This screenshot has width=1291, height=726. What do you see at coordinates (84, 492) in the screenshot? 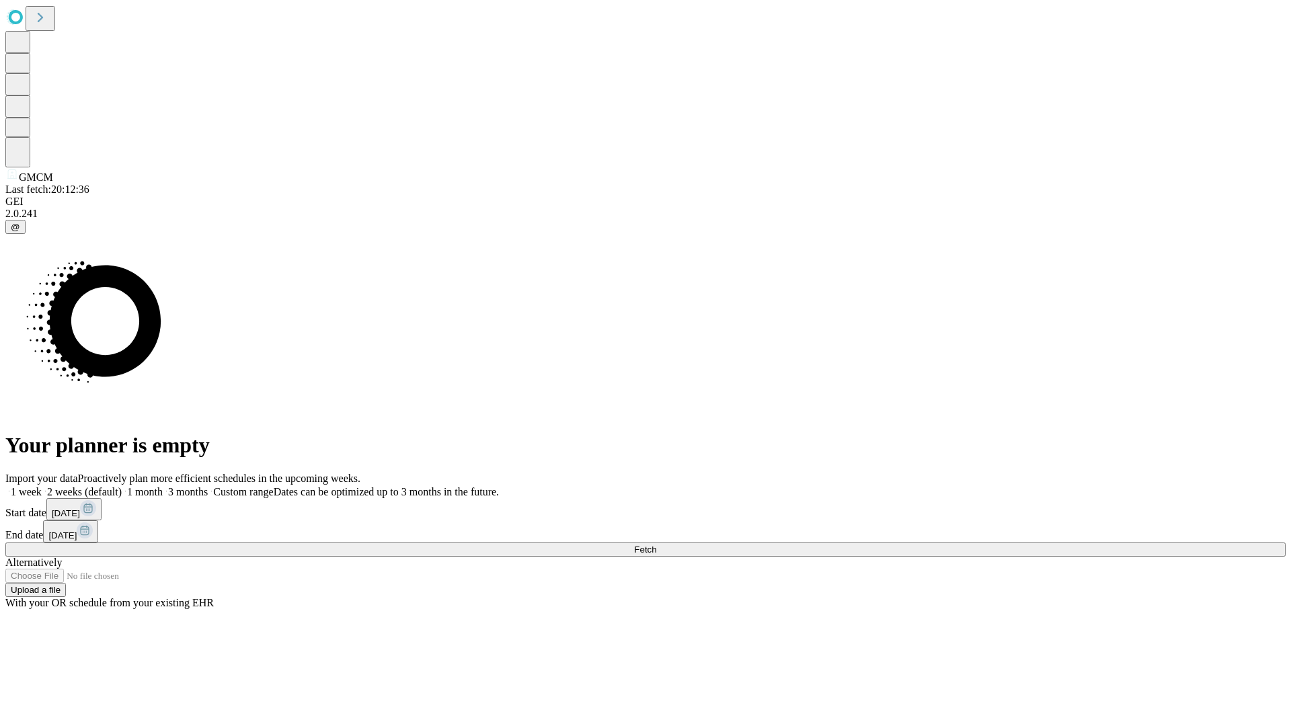
I see `span: 2 weeks (default)` at bounding box center [84, 492].